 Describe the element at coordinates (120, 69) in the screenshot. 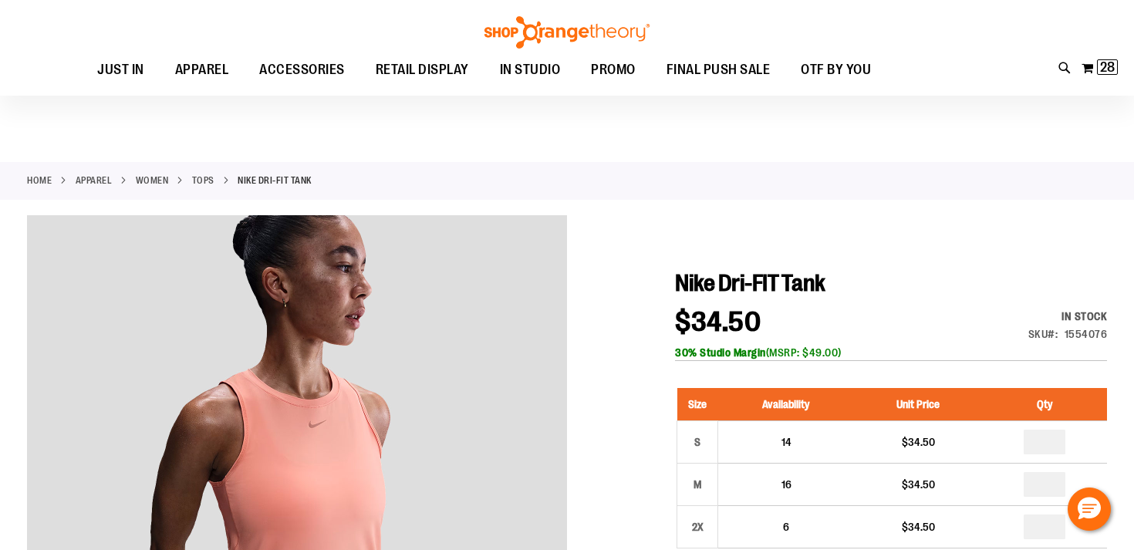

I see `span: JUST IN` at that location.